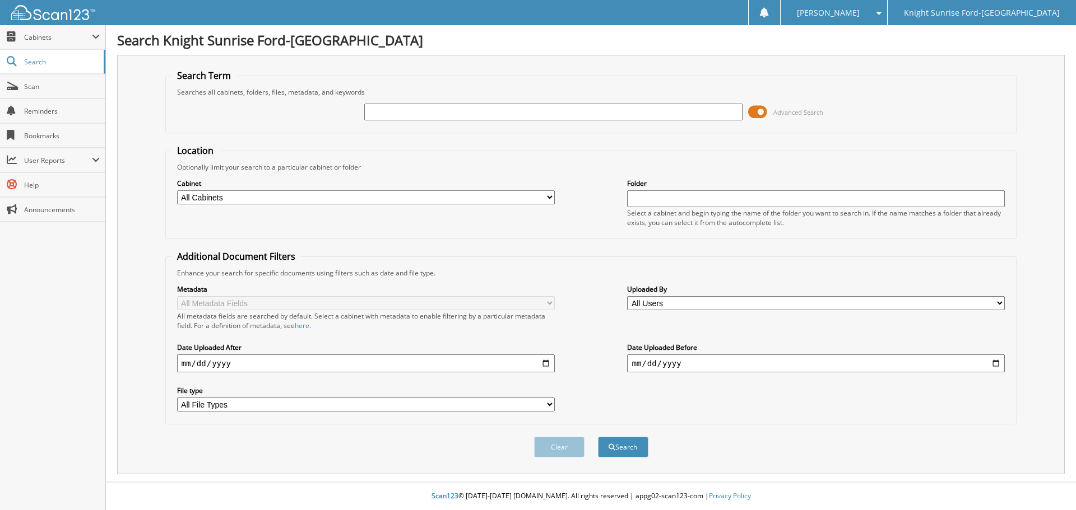 The height and width of the screenshot is (510, 1076). Describe the element at coordinates (591, 167) in the screenshot. I see `div: Optionally limit your search to a particular cabinet or folder` at that location.